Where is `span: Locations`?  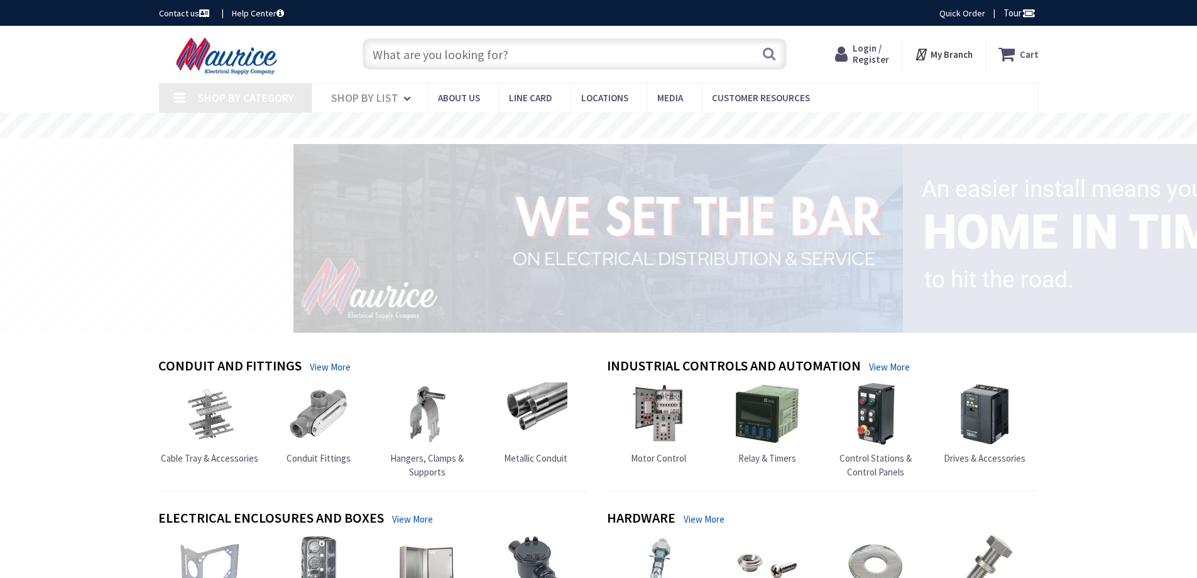
span: Locations is located at coordinates (605, 97).